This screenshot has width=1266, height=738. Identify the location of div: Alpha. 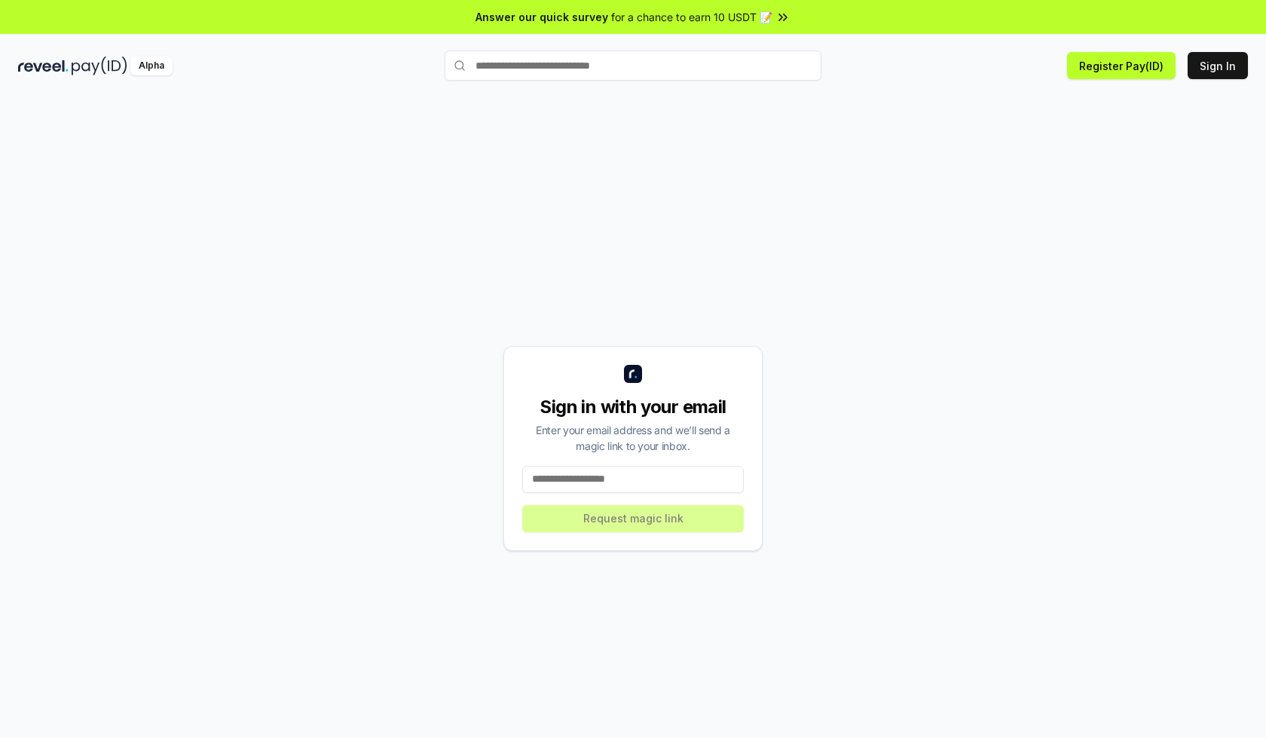
(151, 66).